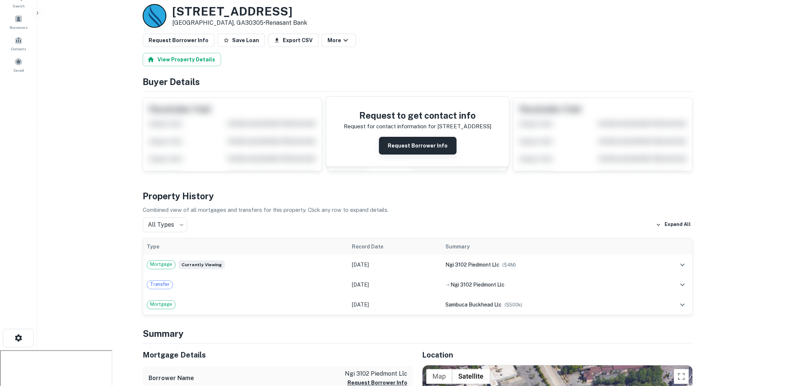 The height and width of the screenshot is (386, 798). What do you see at coordinates (558, 355) in the screenshot?
I see `h5: Location` at bounding box center [558, 355].